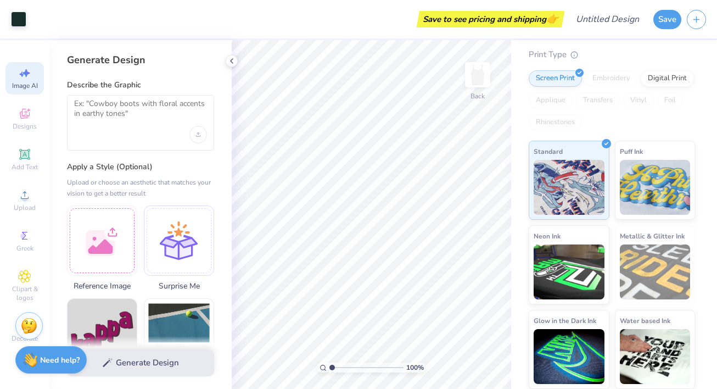 This screenshot has height=389, width=717. I want to click on div: Vinyl, so click(638, 100).